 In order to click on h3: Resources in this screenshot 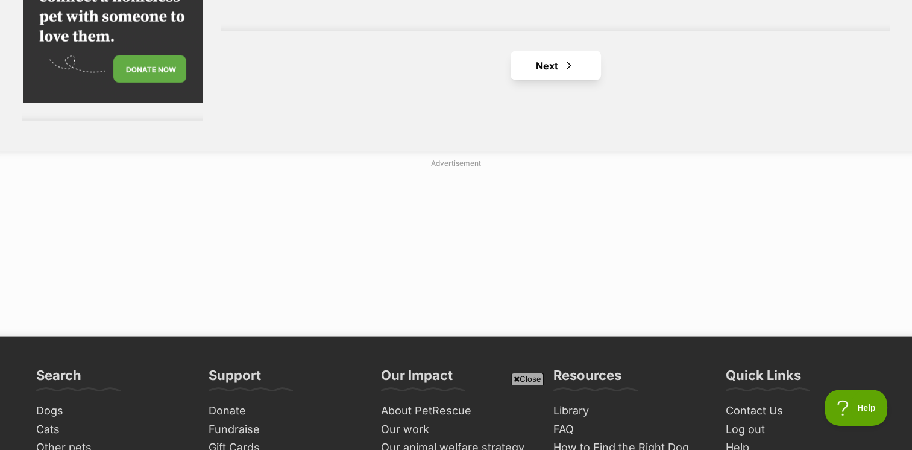, I will do `click(587, 378)`.